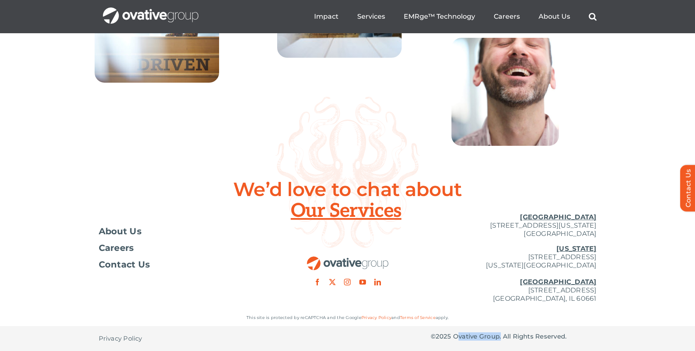  What do you see at coordinates (348, 211) in the screenshot?
I see `span: Our Services` at bounding box center [348, 211].